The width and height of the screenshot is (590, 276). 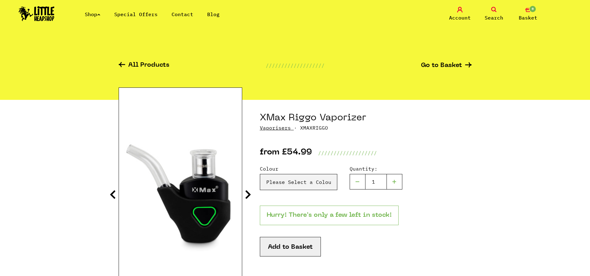 What do you see at coordinates (376, 169) in the screenshot?
I see `label: Quantity:` at bounding box center [376, 169].